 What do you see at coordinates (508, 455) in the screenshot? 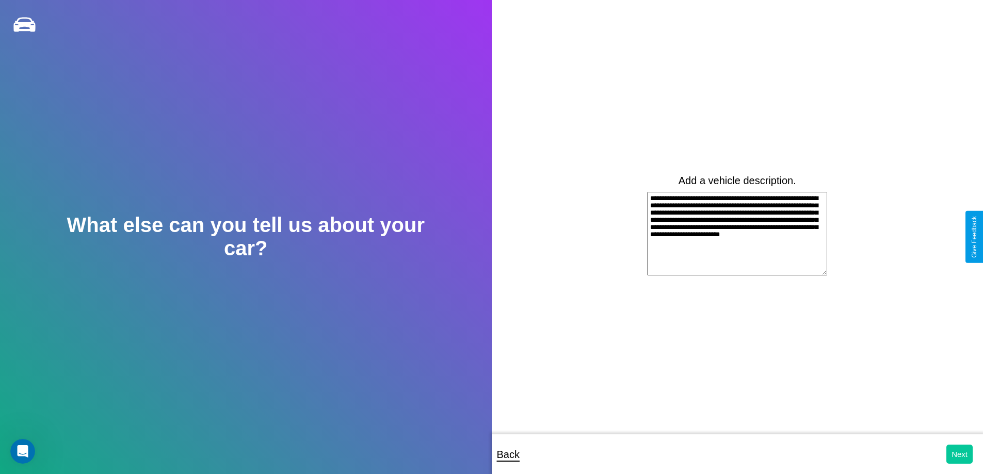
I see `p: Back` at bounding box center [508, 455].